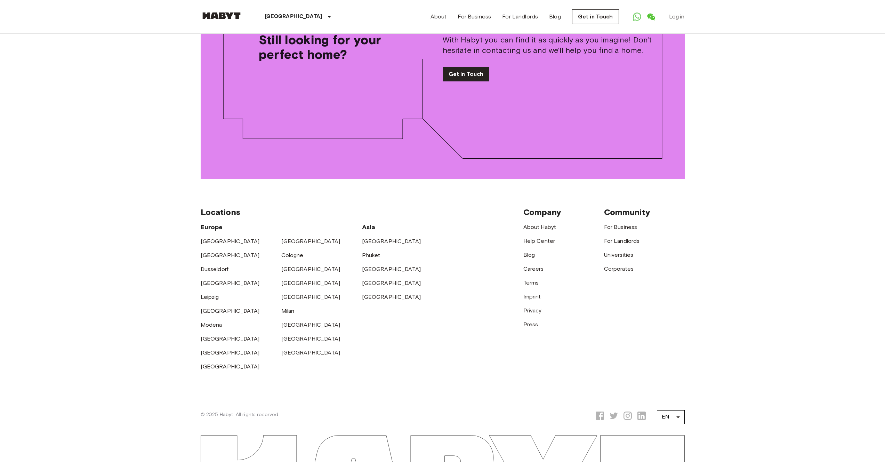 The height and width of the screenshot is (462, 885). What do you see at coordinates (532, 296) in the screenshot?
I see `a: Imprint` at bounding box center [532, 296].